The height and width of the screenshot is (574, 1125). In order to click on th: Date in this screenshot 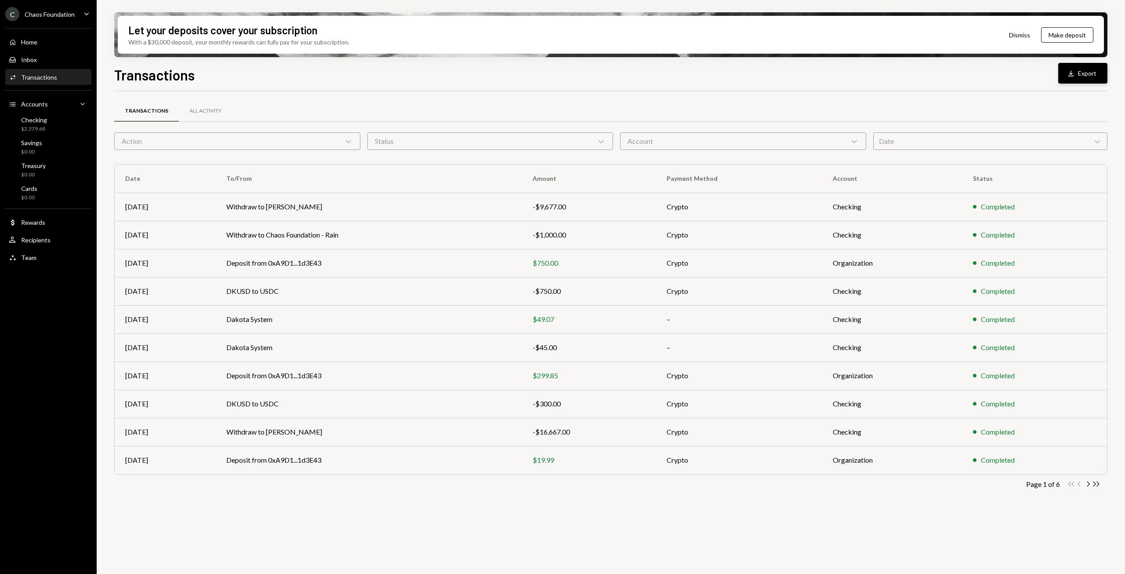, I will do `click(165, 178)`.